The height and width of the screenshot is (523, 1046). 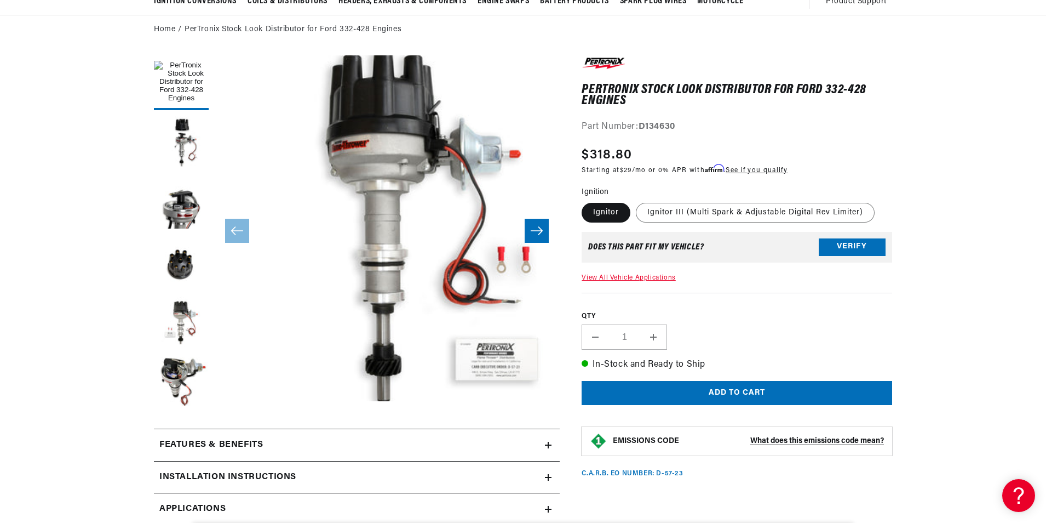 I want to click on a: View All Vehicle Applications, so click(x=628, y=278).